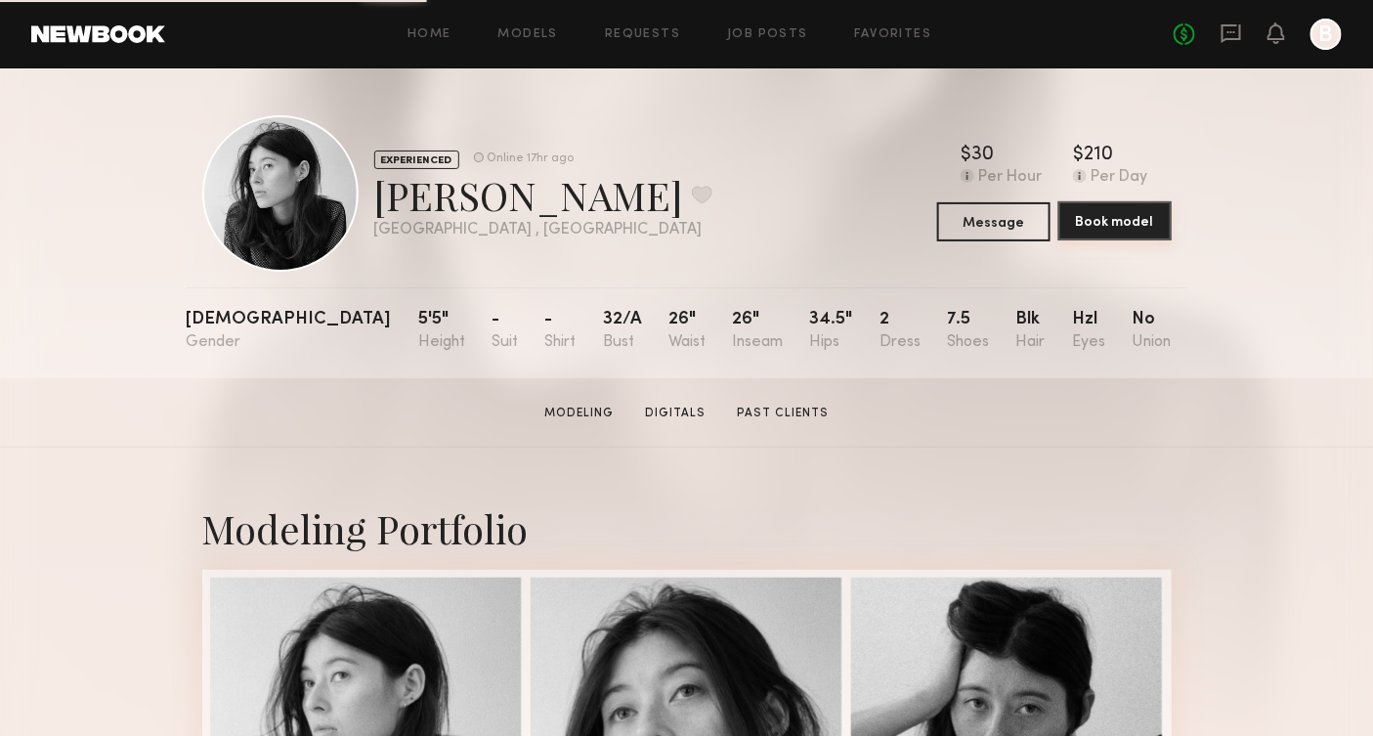  Describe the element at coordinates (1031, 330) in the screenshot. I see `div: Blk` at that location.